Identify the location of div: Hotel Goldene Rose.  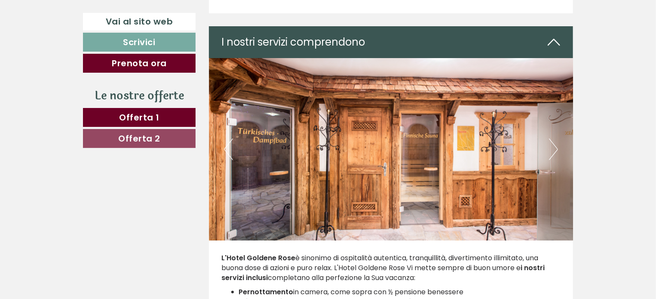
(77, 28).